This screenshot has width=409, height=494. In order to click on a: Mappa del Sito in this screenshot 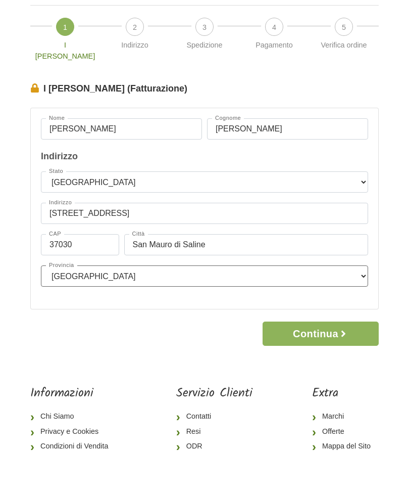, I will do `click(346, 446)`.